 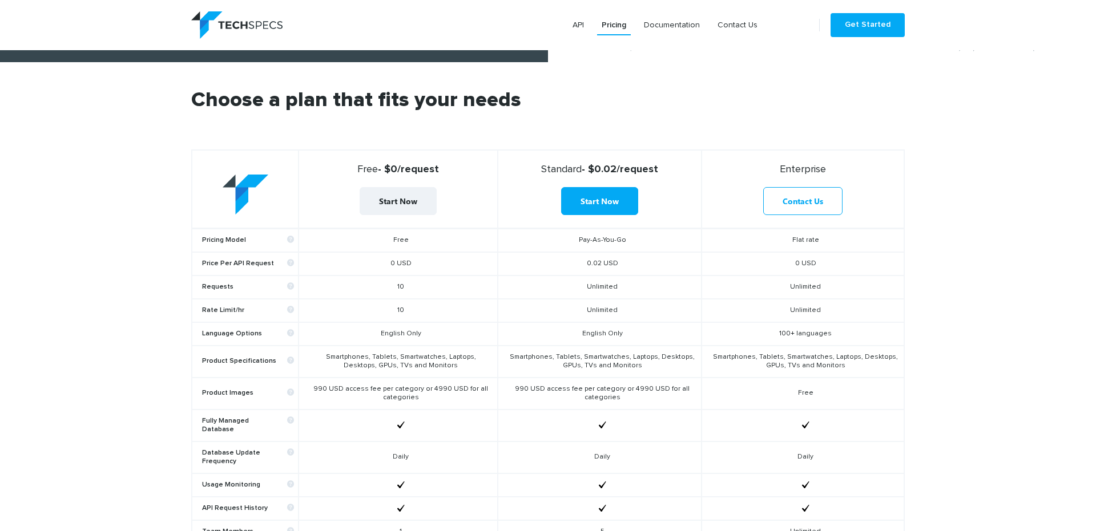 What do you see at coordinates (248, 393) in the screenshot?
I see `b: Product Images` at bounding box center [248, 393].